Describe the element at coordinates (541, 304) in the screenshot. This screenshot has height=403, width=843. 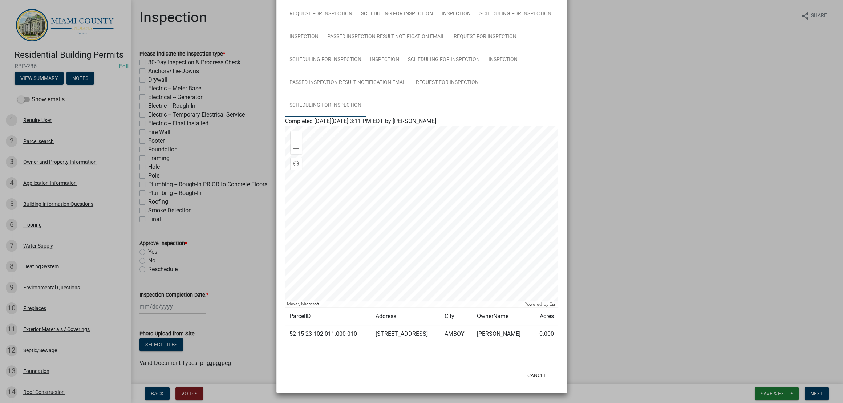
I see `div: Powered by` at that location.